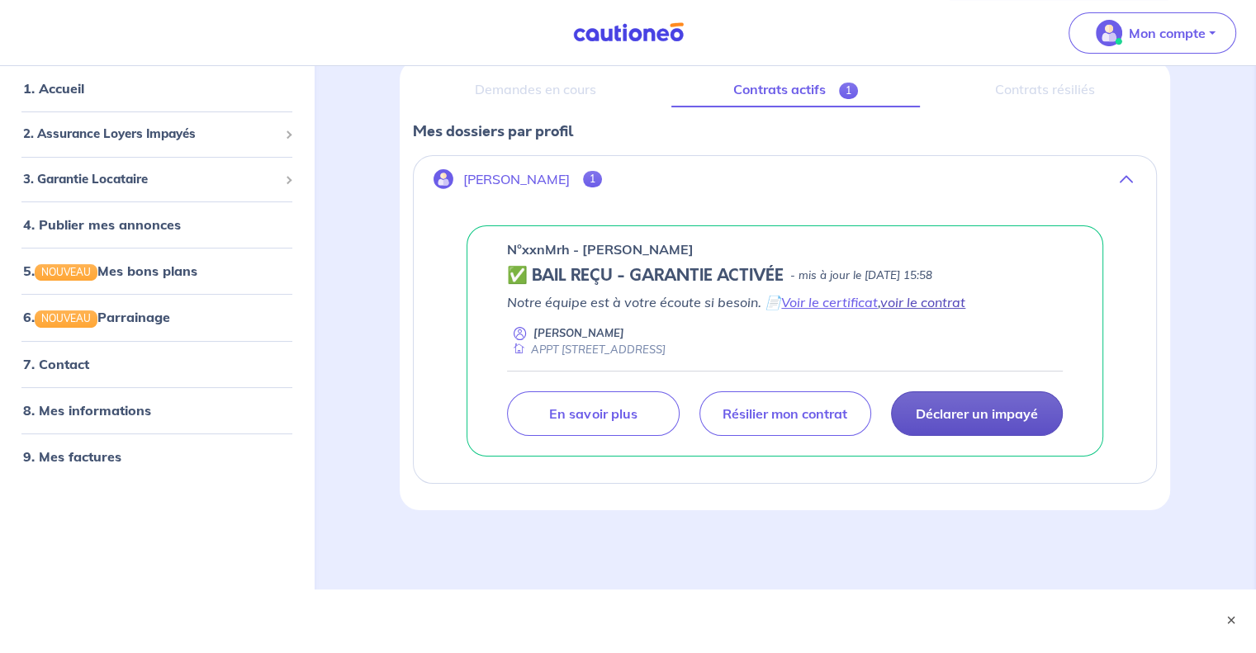 The height and width of the screenshot is (653, 1256). I want to click on div: 9. Mes factures, so click(157, 457).